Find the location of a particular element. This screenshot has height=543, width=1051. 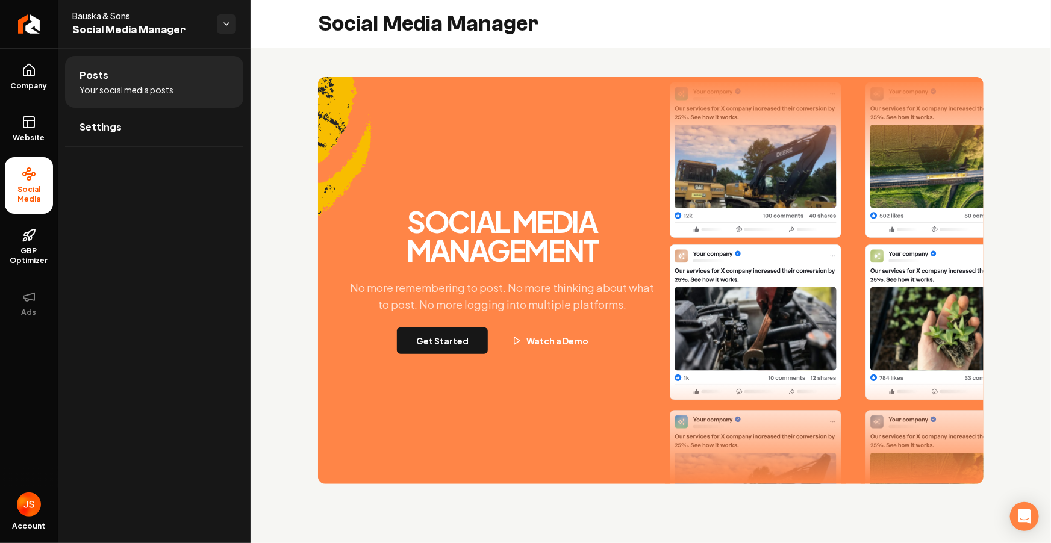

span: Social Media Manager is located at coordinates (140, 30).